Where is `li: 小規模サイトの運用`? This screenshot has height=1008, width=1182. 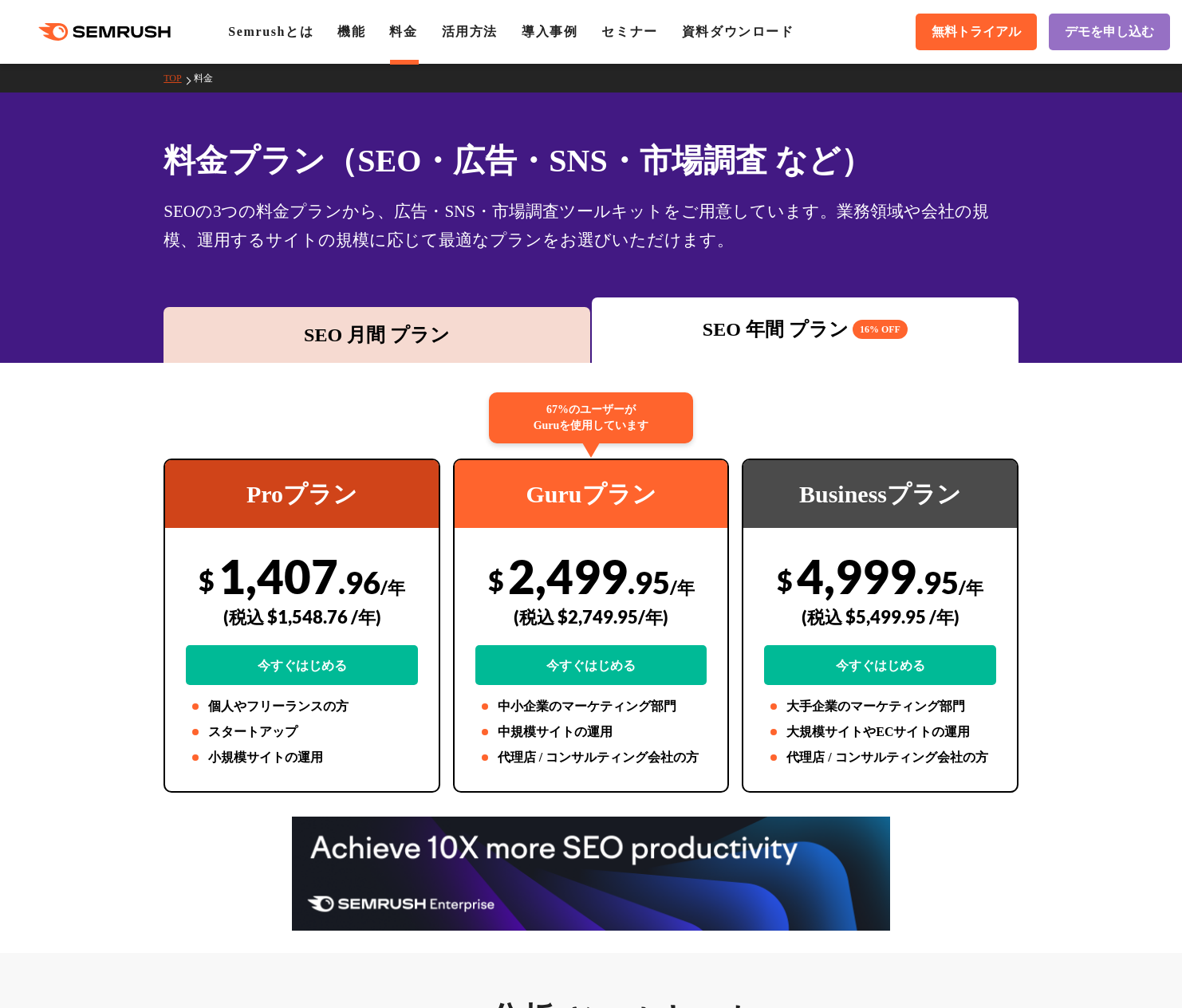
li: 小規模サイトの運用 is located at coordinates (301, 757).